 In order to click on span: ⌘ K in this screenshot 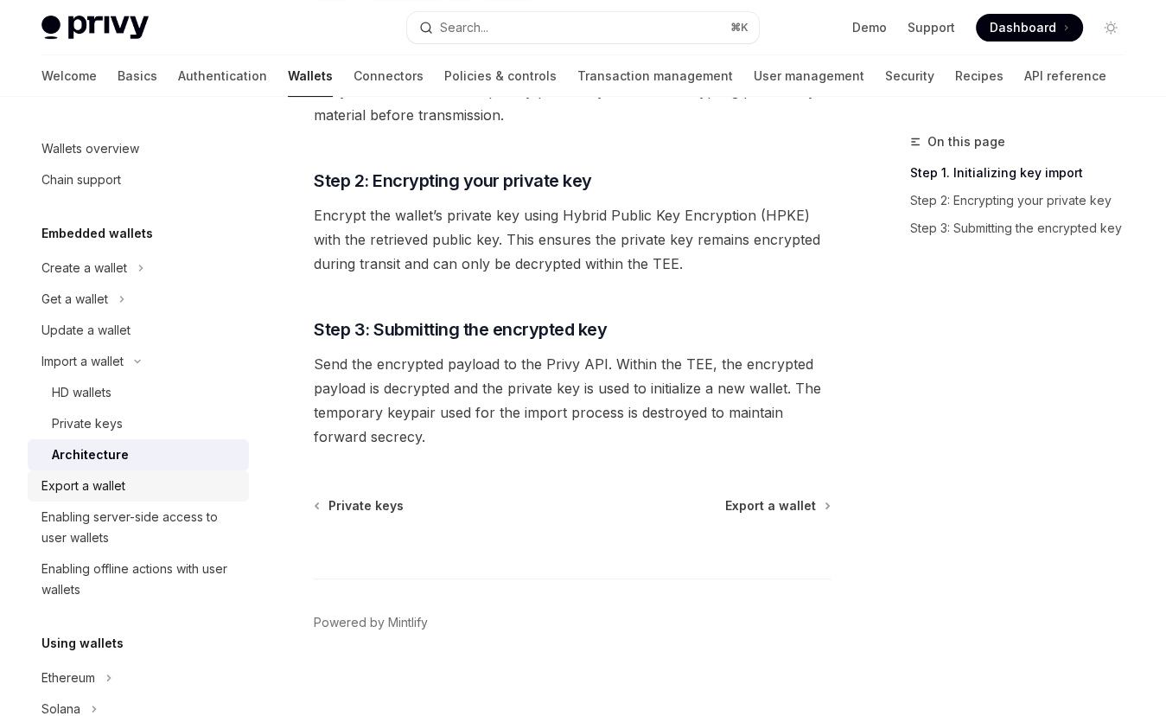, I will do `click(739, 28)`.